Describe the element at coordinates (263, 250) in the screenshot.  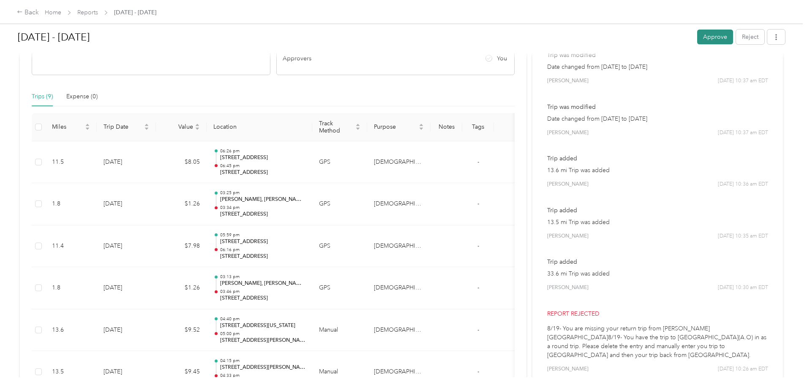
I see `p: 06:16 pm` at that location.